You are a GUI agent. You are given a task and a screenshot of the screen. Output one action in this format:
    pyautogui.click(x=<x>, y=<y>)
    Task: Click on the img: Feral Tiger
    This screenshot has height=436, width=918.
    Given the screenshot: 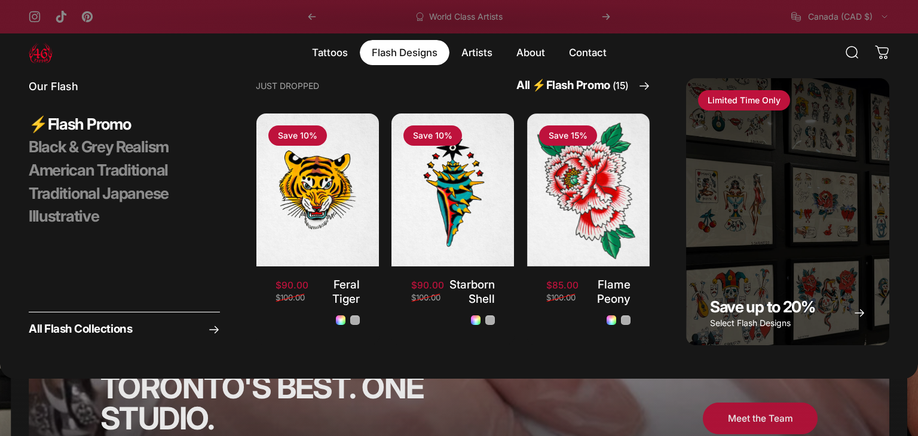 What is the action you would take?
    pyautogui.click(x=317, y=190)
    